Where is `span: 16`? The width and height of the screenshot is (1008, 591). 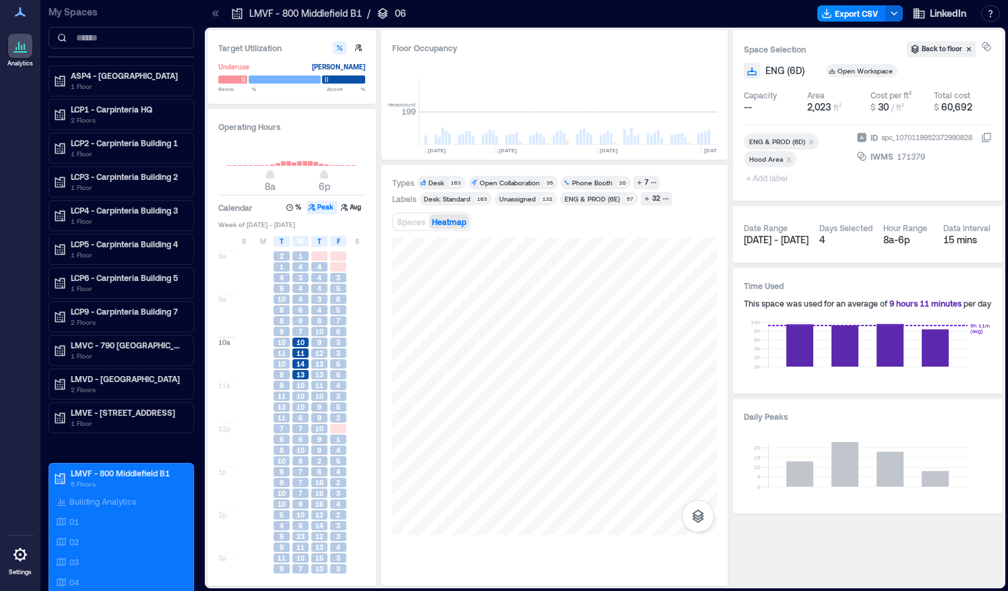
span: 16 is located at coordinates (319, 483).